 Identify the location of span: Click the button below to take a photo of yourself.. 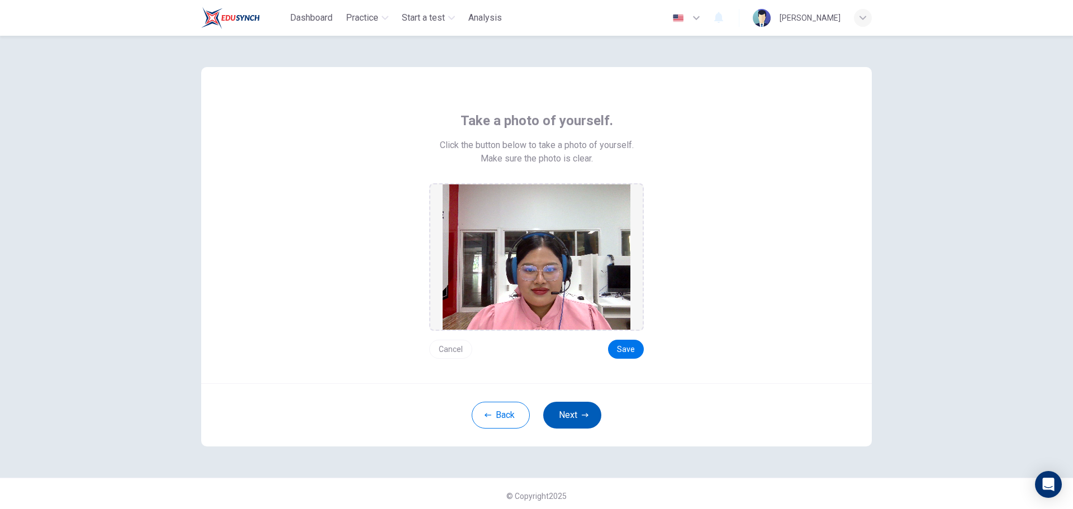
(537, 145).